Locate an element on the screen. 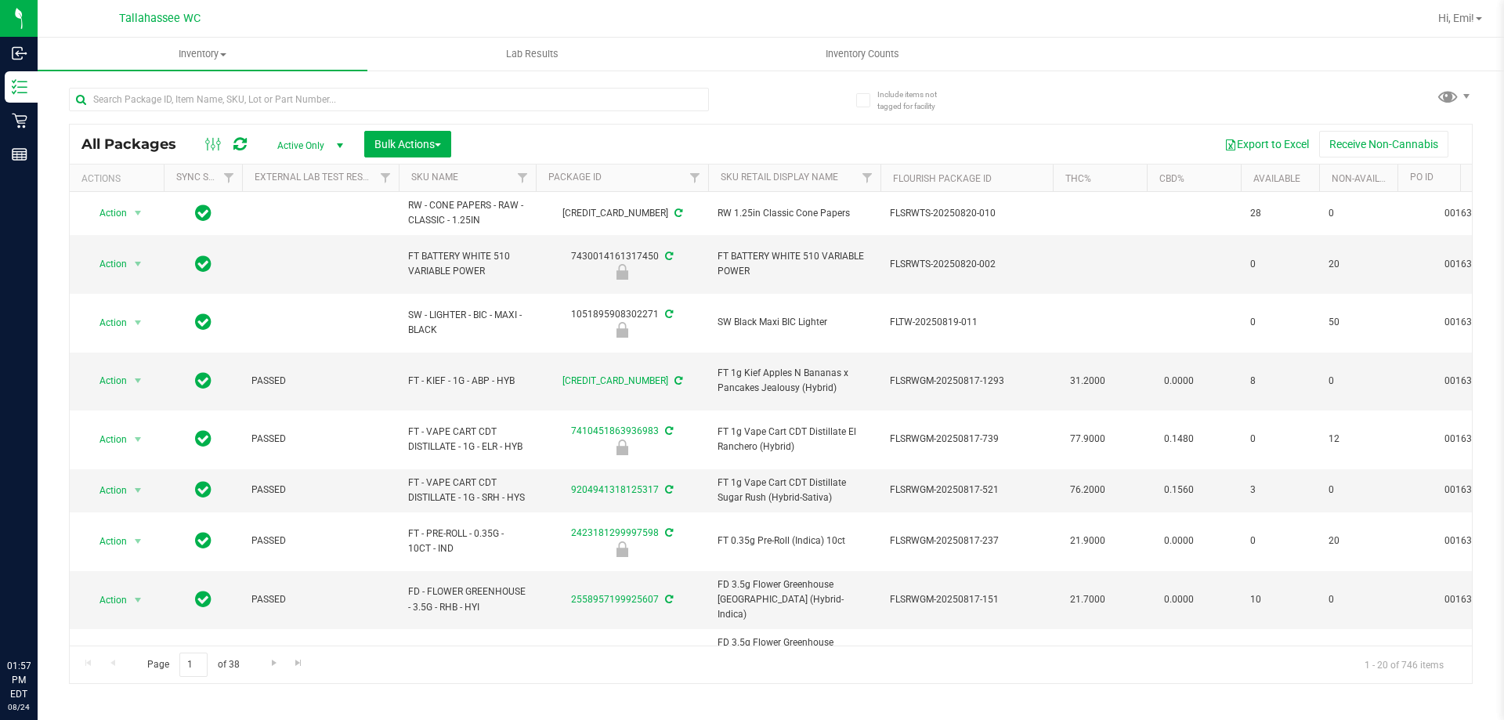 This screenshot has height=720, width=1504. p: 01:57 PM EDT is located at coordinates (19, 680).